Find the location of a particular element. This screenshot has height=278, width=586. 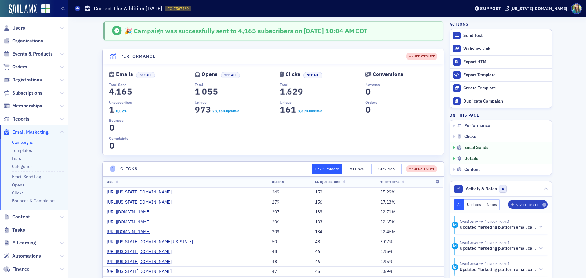

a: Users is located at coordinates (14, 28).